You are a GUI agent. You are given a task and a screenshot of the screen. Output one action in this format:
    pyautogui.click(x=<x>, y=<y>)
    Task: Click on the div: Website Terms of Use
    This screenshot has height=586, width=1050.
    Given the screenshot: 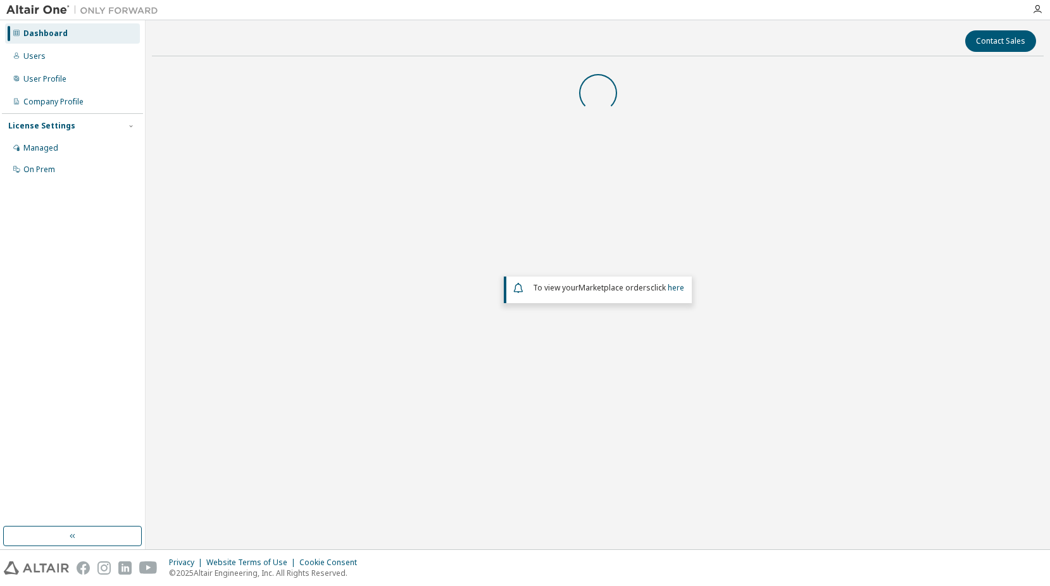 What is the action you would take?
    pyautogui.click(x=253, y=563)
    